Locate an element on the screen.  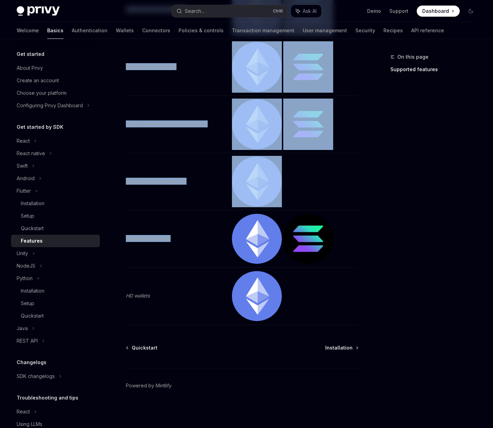
a: Recipes is located at coordinates (393, 31).